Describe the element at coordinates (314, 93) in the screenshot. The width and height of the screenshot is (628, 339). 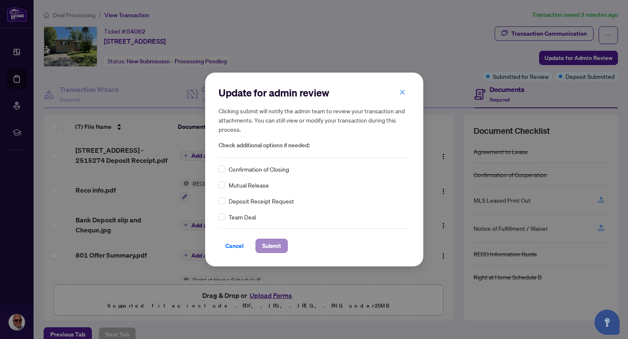
I see `h2: Update for admin review` at that location.